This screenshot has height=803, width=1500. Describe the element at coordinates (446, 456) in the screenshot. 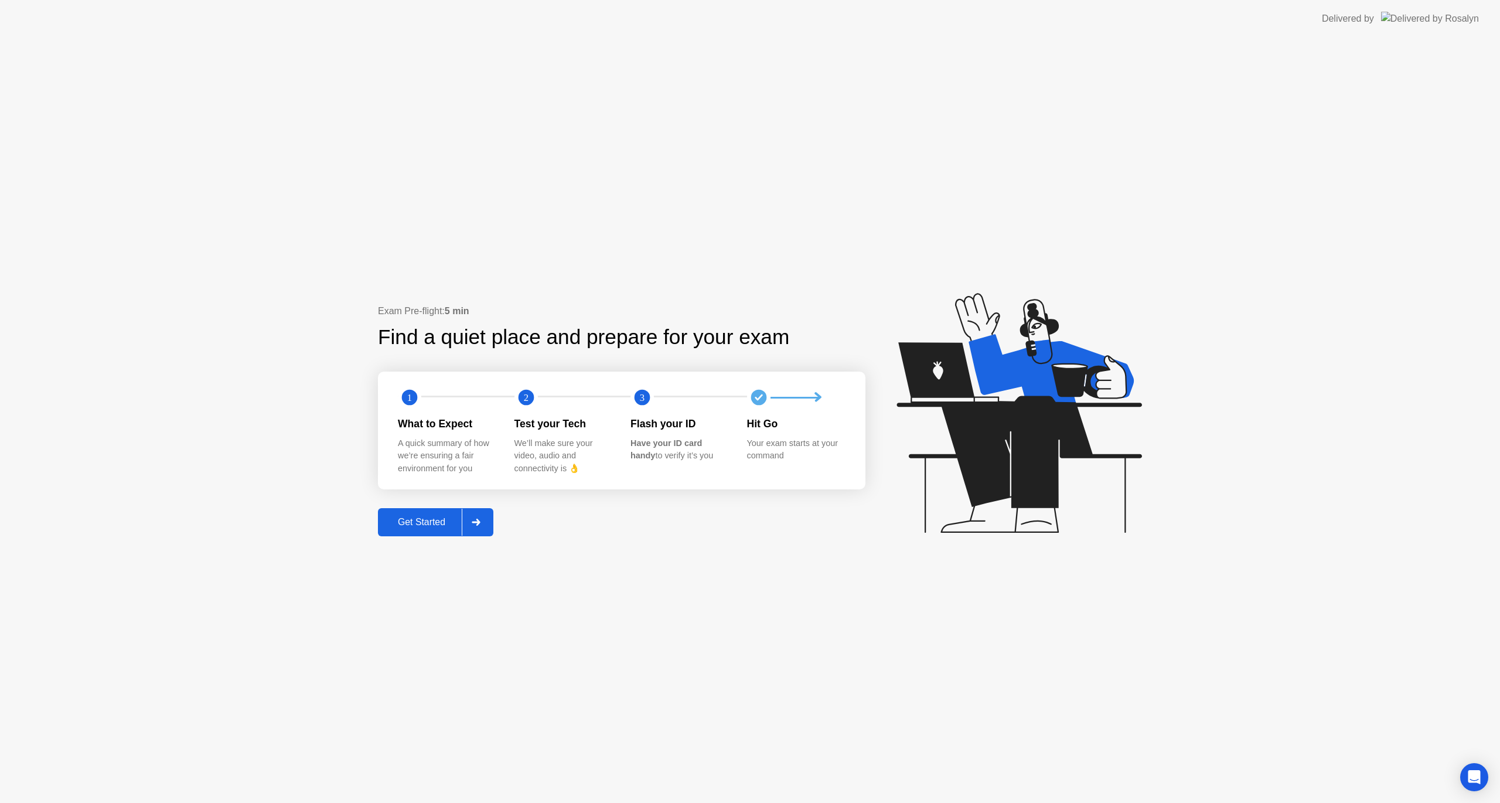

I see `div: A quick summary of how we’re ensuring a fair environment for you` at that location.